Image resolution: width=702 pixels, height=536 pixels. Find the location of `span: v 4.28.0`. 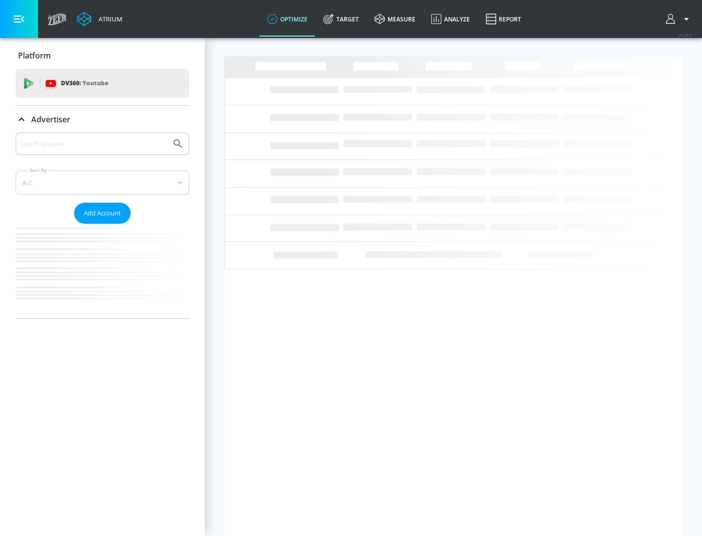

span: v 4.28.0 is located at coordinates (686, 35).